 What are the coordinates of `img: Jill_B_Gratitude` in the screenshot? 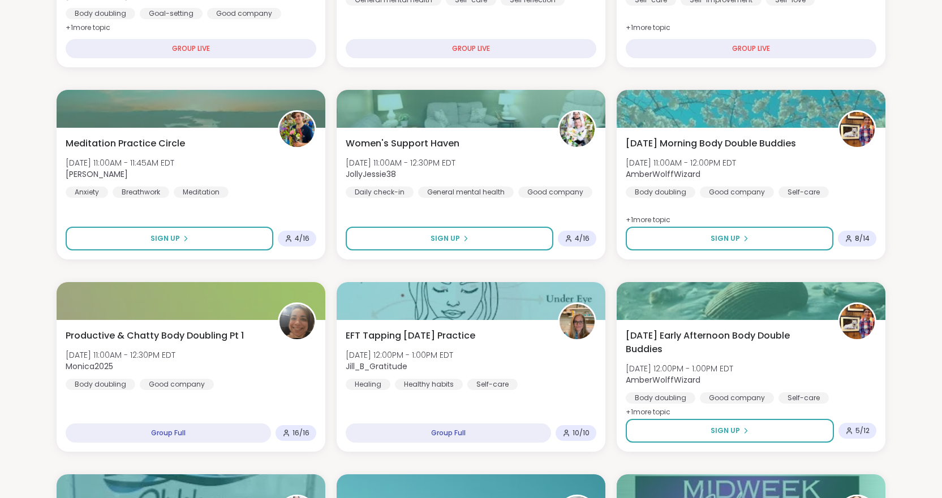 It's located at (577, 322).